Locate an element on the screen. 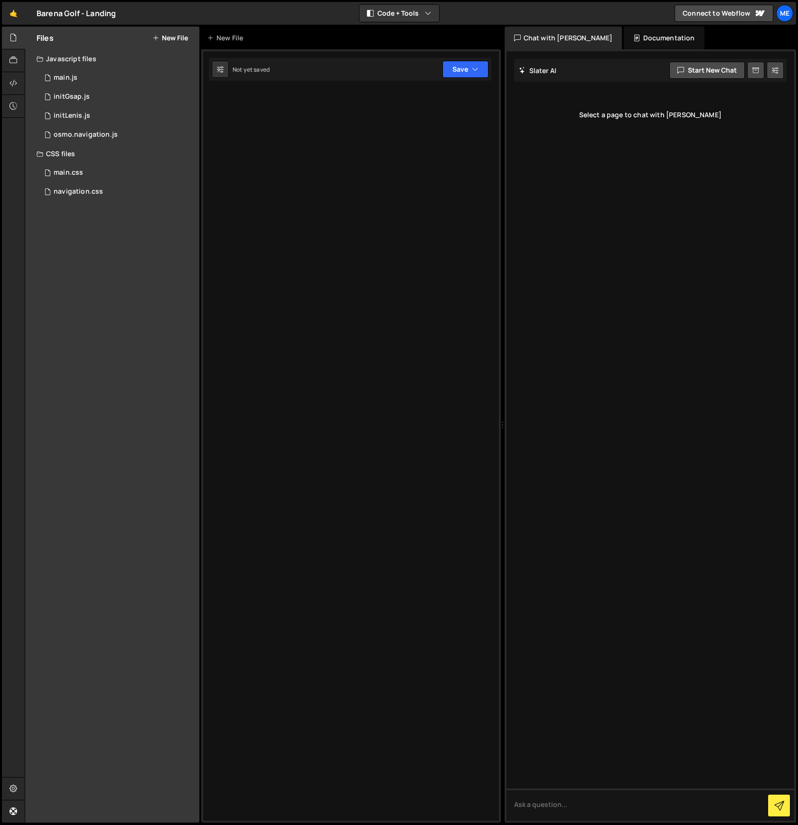  div: 17023/46771.js is located at coordinates (118, 97).